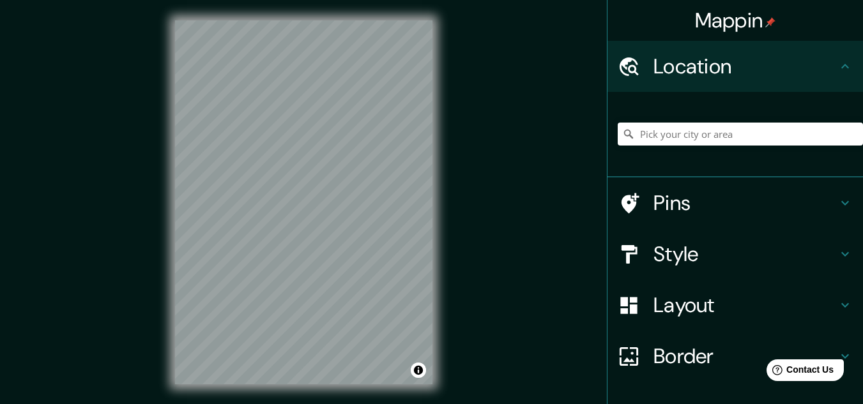  What do you see at coordinates (735, 66) in the screenshot?
I see `div: Location` at bounding box center [735, 66].